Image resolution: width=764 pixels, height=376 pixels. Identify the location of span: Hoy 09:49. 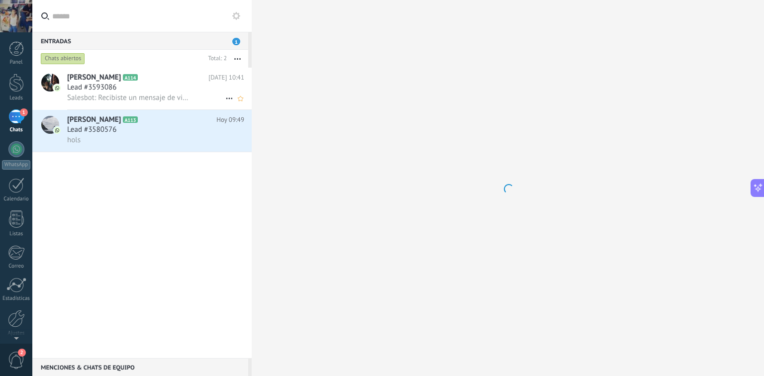
(230, 120).